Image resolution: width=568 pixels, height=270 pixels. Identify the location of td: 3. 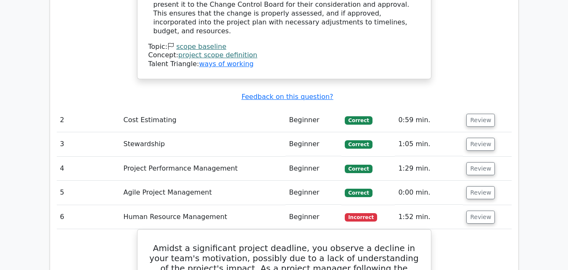
(88, 144).